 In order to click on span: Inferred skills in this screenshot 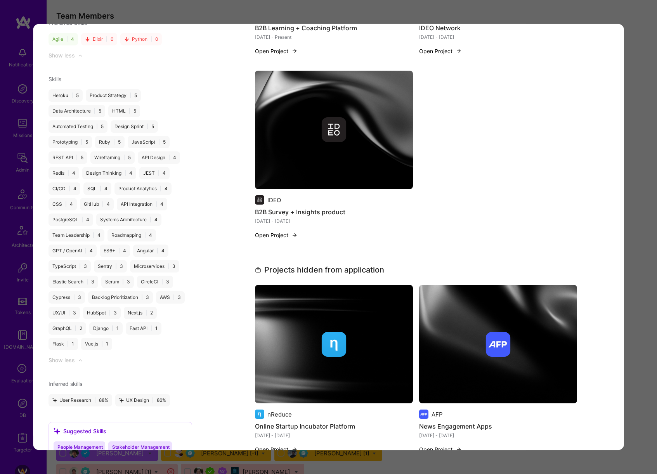, I will do `click(65, 383)`.